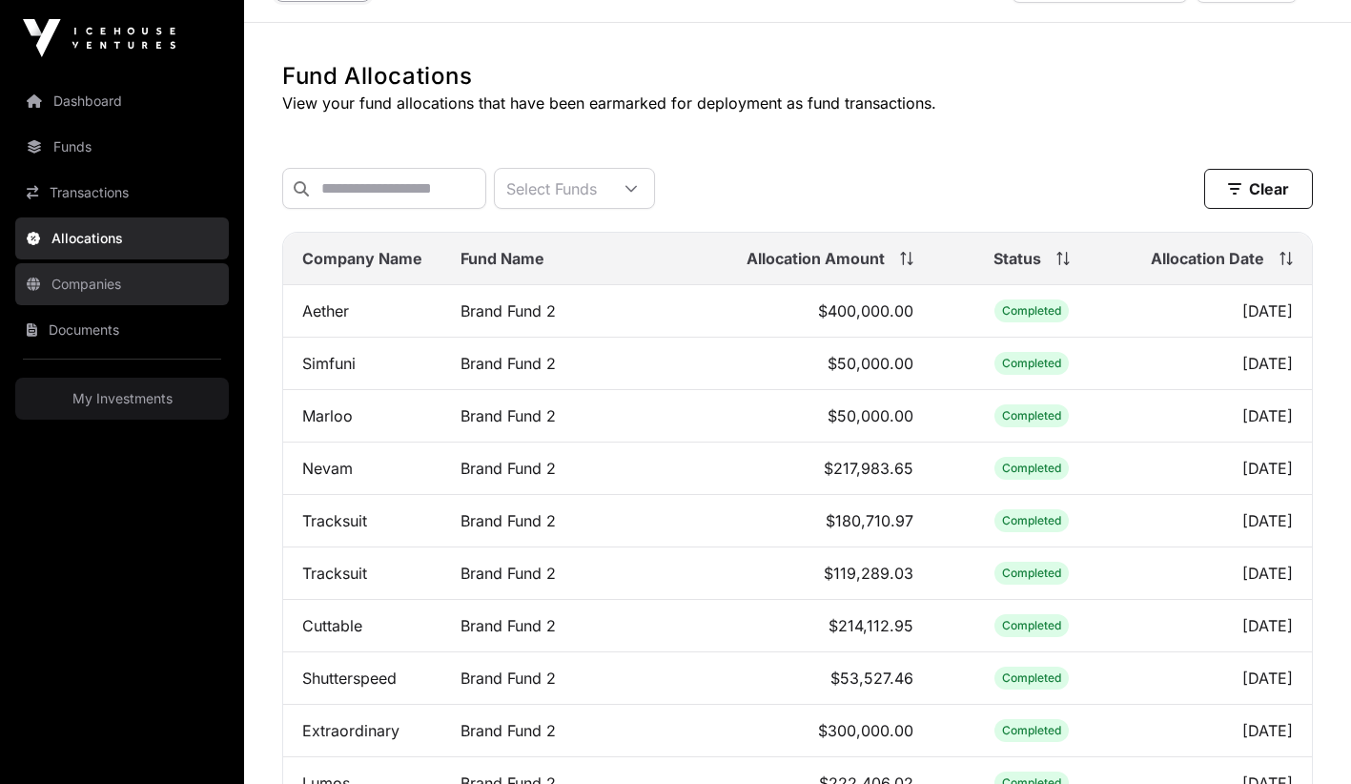 This screenshot has width=1351, height=784. Describe the element at coordinates (753, 468) in the screenshot. I see `td: $217,983.65` at that location.